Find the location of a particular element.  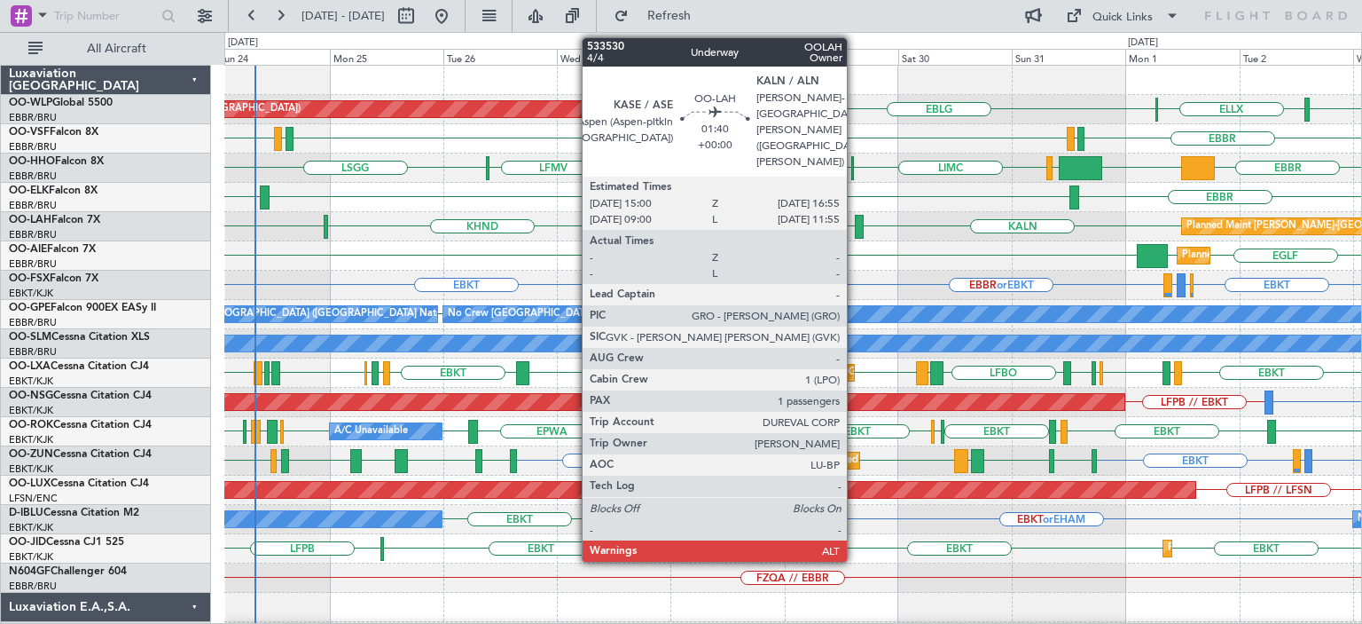

a: OO-JIDCessna CJ1 525 is located at coordinates (67, 542).